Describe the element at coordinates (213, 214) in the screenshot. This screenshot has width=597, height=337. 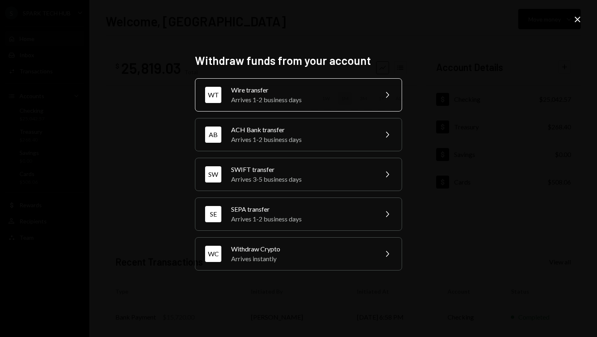
I see `div: SE` at that location.